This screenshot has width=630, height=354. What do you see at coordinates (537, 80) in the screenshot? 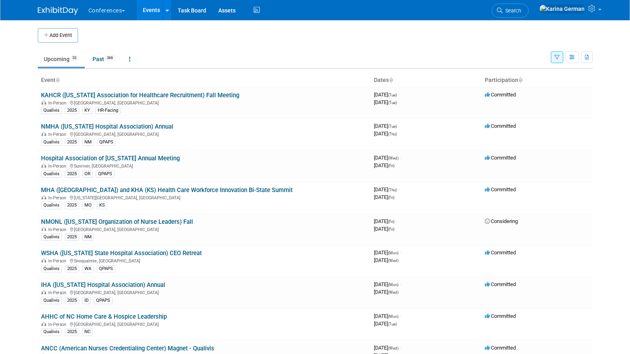
I see `th: Participation` at bounding box center [537, 80].